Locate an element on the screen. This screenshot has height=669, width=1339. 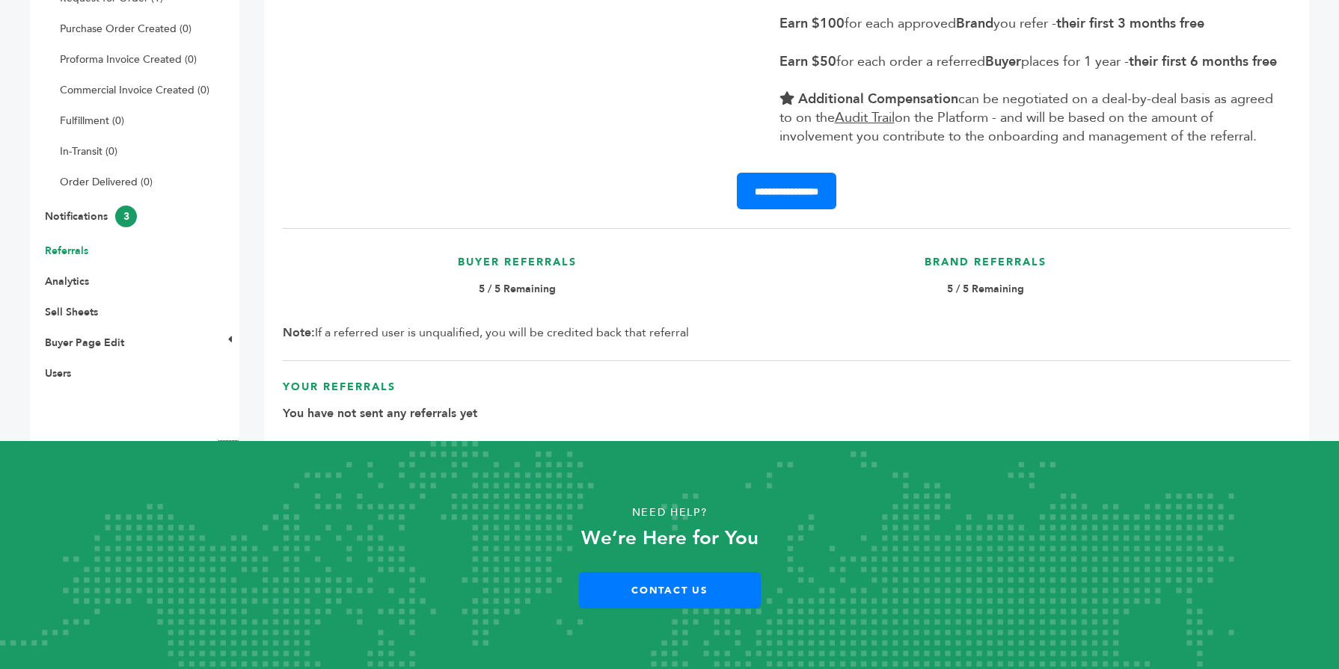
b: You have not sent any referrals yet is located at coordinates (380, 414).